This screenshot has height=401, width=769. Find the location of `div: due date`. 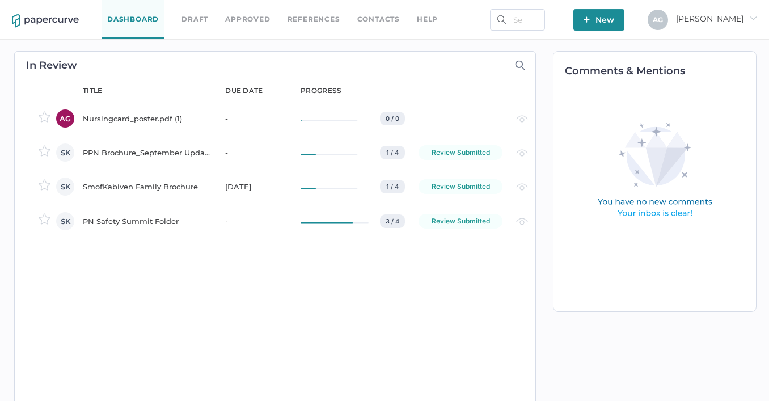

div: due date is located at coordinates (244, 91).